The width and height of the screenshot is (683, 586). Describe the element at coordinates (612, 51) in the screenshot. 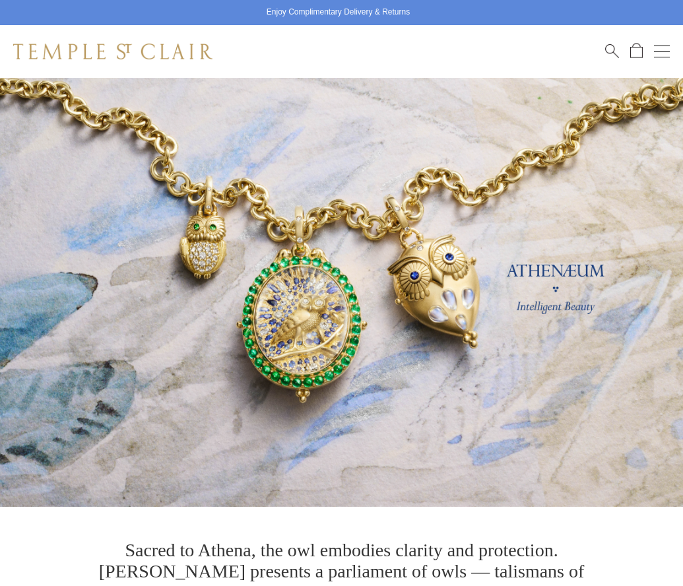

I see `a: Search` at that location.